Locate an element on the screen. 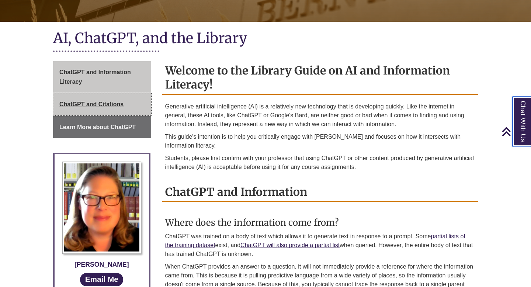  a: ChatGPT will also provide a partial list is located at coordinates (290, 245).